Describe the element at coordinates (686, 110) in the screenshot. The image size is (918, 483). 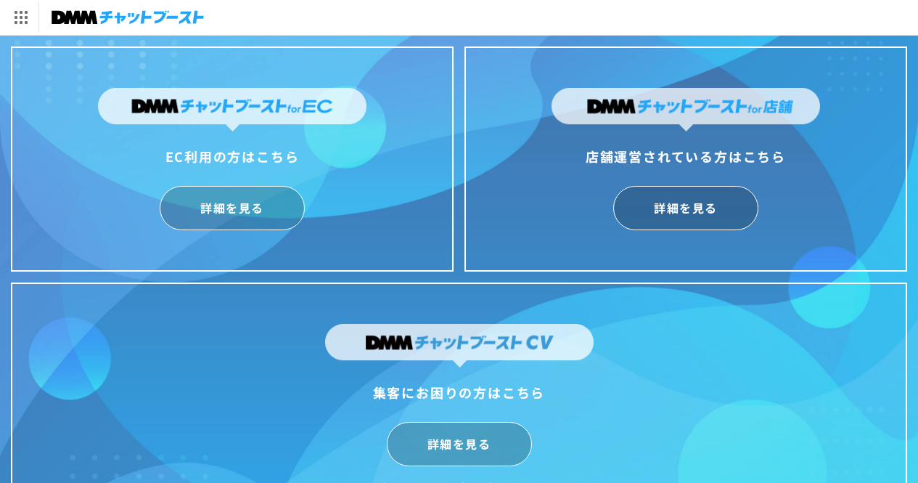
I see `img: DMMチャットブーストfor店舗` at that location.